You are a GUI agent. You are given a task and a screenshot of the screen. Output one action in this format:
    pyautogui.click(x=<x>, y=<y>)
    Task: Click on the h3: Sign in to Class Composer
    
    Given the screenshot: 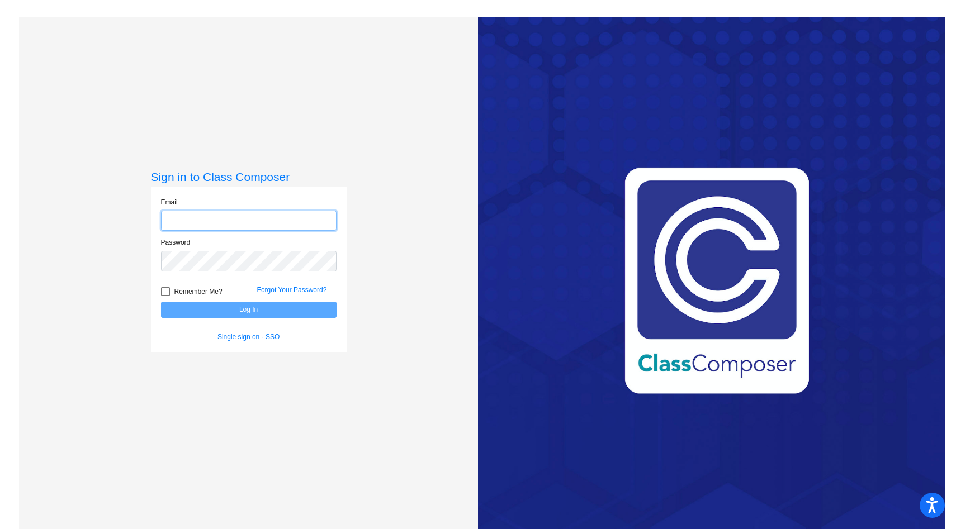 What is the action you would take?
    pyautogui.click(x=249, y=177)
    